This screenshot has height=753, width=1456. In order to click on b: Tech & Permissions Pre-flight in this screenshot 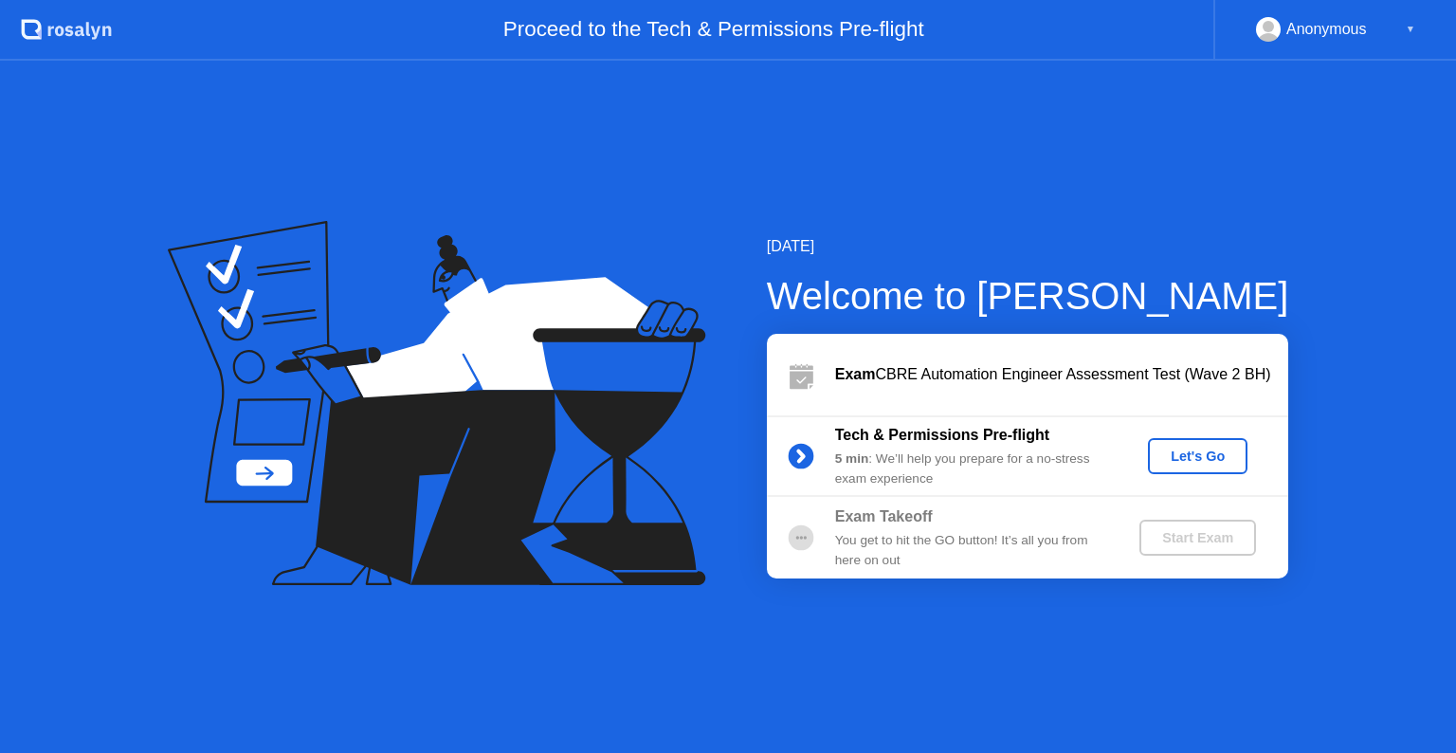, I will do `click(942, 434)`.